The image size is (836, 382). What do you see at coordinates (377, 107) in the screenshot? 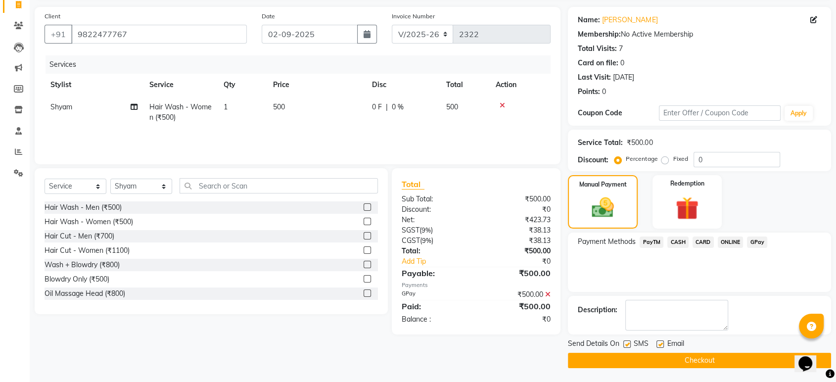
I see `span: 0 F` at bounding box center [377, 107].